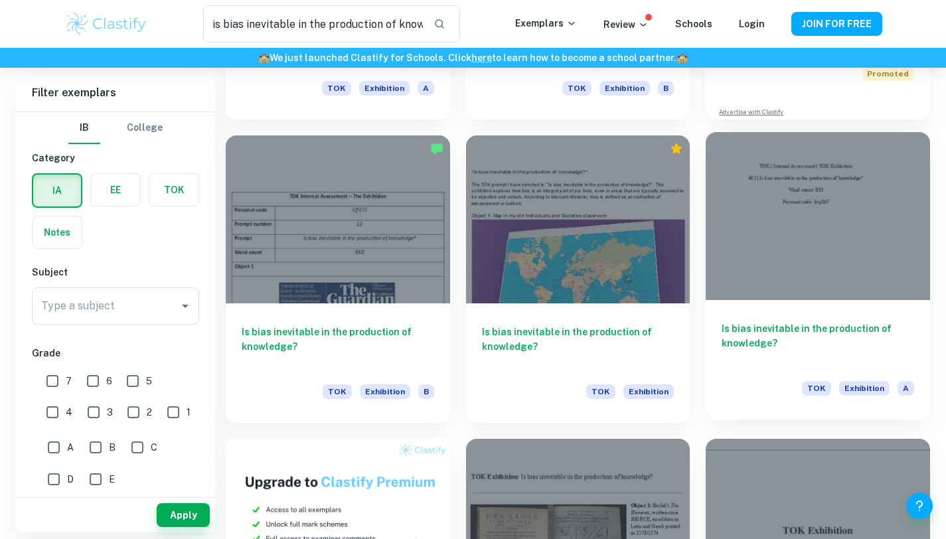 This screenshot has width=946, height=539. Describe the element at coordinates (578, 279) in the screenshot. I see `a: Is bias inevitable in the production of knowledge?TOKExhibition` at that location.